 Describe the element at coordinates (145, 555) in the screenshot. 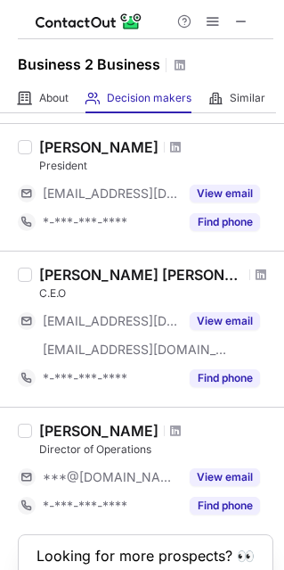

I see `header: Looking for more prospects? 👀` at that location.